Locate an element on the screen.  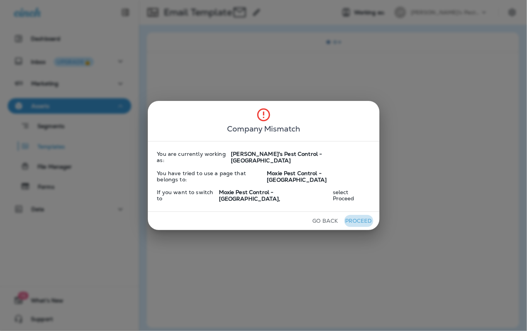
button: Go Back is located at coordinates (326, 220).